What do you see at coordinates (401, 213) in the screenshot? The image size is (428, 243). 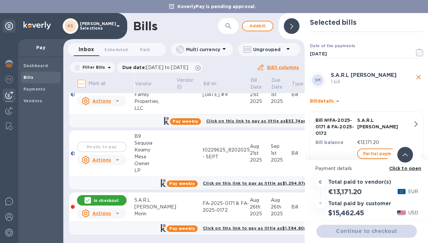 I see `img: USD` at bounding box center [401, 213].